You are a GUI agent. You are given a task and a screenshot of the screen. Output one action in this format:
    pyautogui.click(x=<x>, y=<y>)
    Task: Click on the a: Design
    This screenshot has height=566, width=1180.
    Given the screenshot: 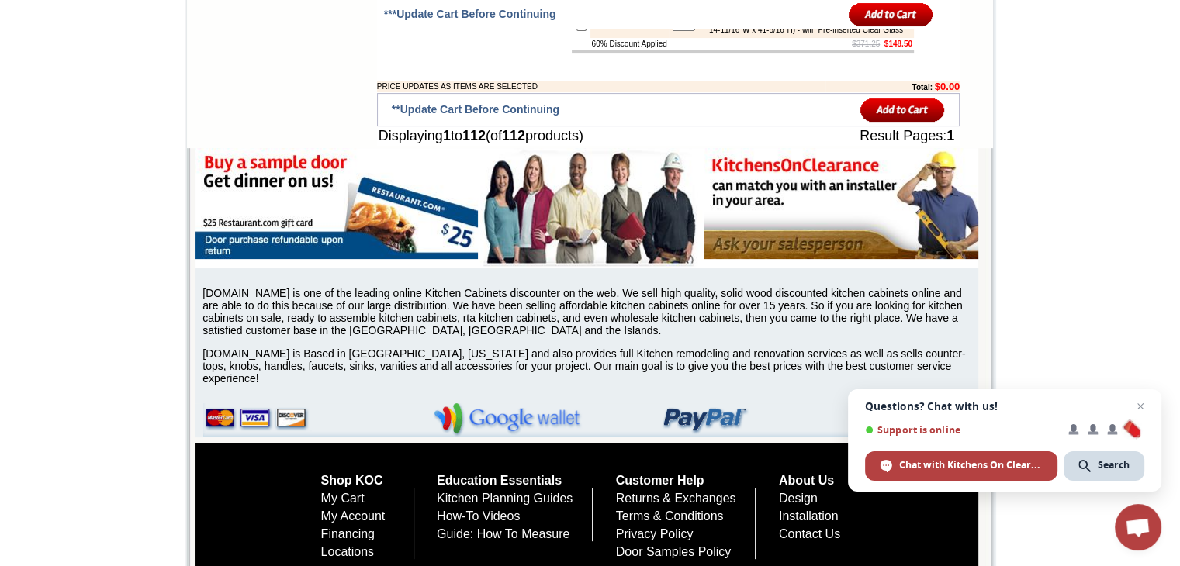 What is the action you would take?
    pyautogui.click(x=798, y=498)
    